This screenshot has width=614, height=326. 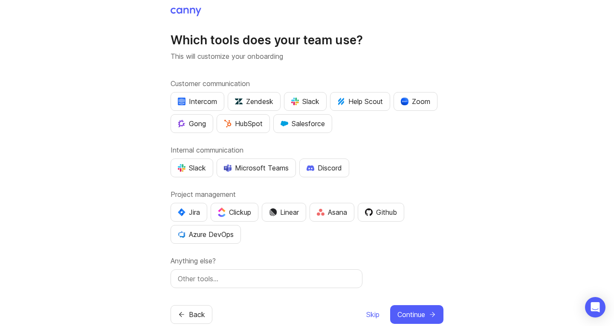 What do you see at coordinates (381, 212) in the screenshot?
I see `button: Github` at bounding box center [381, 212].